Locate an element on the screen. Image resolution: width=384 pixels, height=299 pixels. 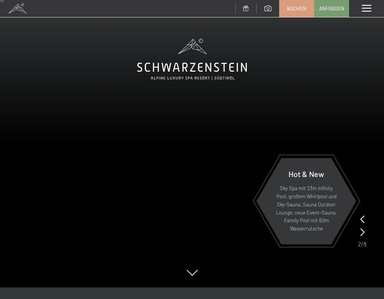
span: Anfragen is located at coordinates (331, 9).